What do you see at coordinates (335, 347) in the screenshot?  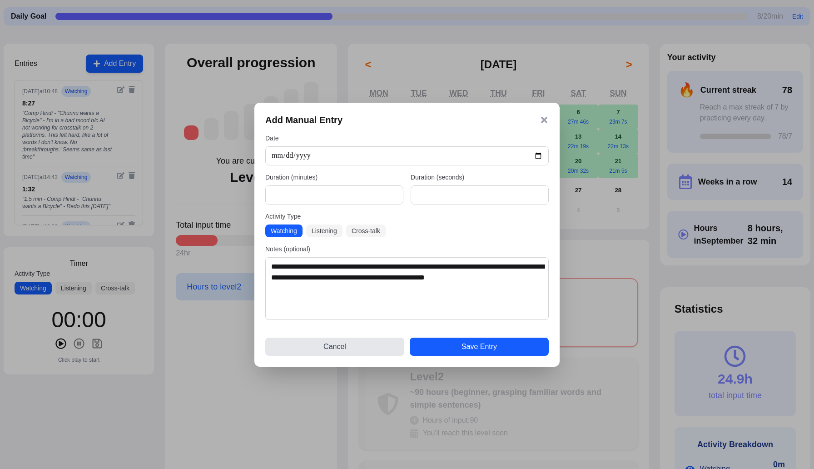 I see `button: Cancel` at bounding box center [335, 347].